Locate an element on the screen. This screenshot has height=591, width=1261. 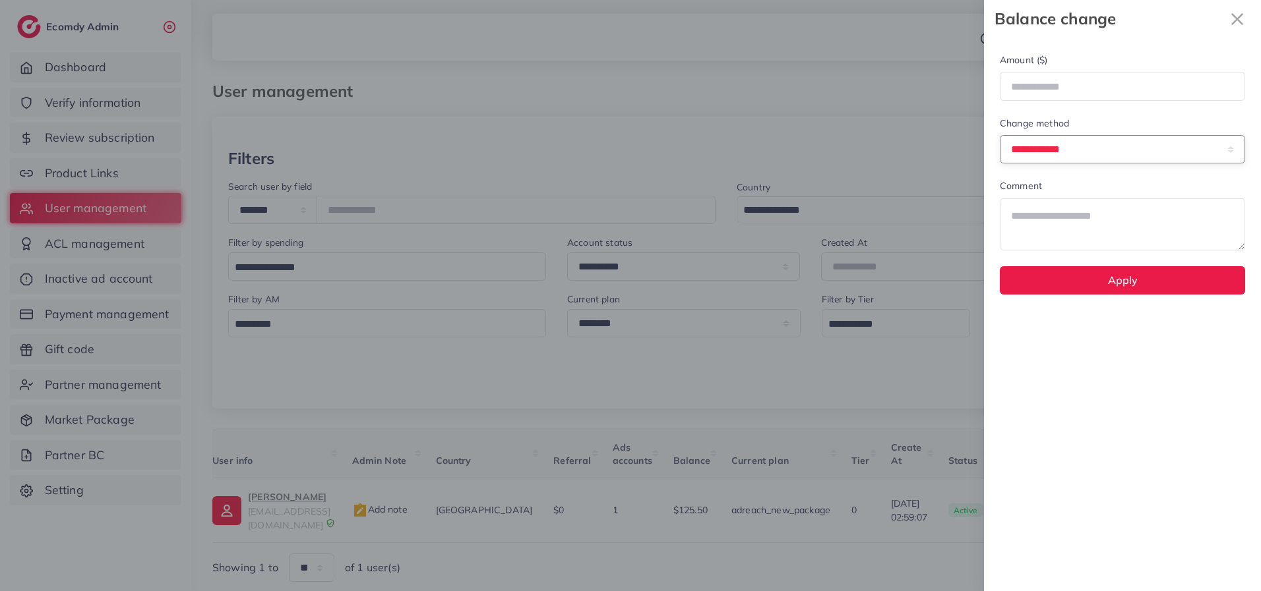
legend: Amount ($) is located at coordinates (1122, 63).